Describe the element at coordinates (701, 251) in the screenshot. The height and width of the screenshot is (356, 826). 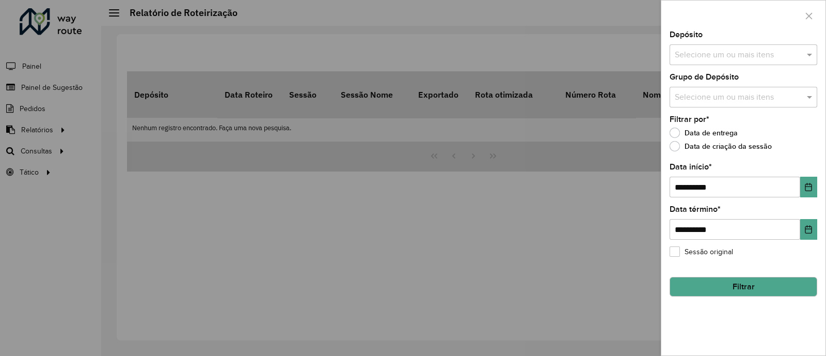
I see `label: Sessão original` at that location.